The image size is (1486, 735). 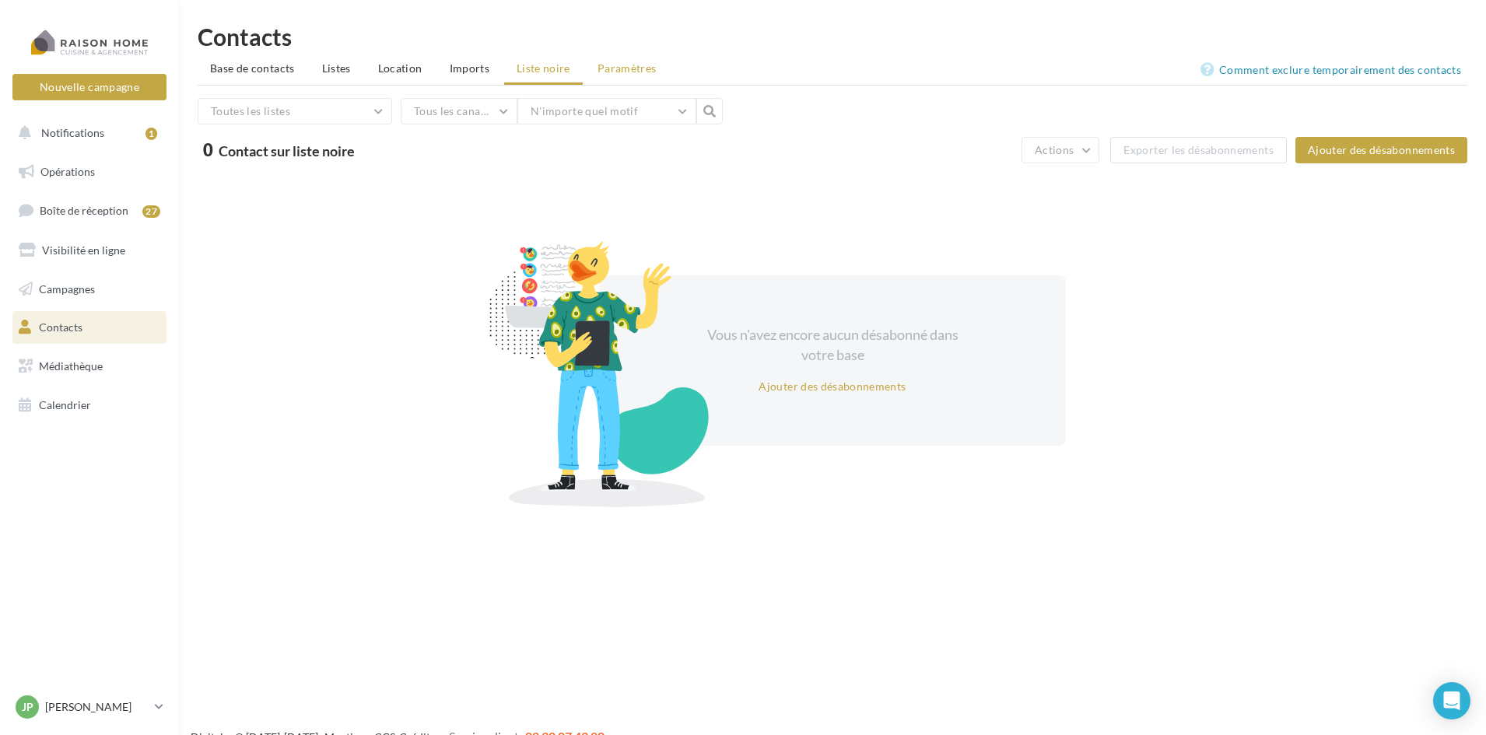 What do you see at coordinates (469, 68) in the screenshot?
I see `span: Imports` at bounding box center [469, 68].